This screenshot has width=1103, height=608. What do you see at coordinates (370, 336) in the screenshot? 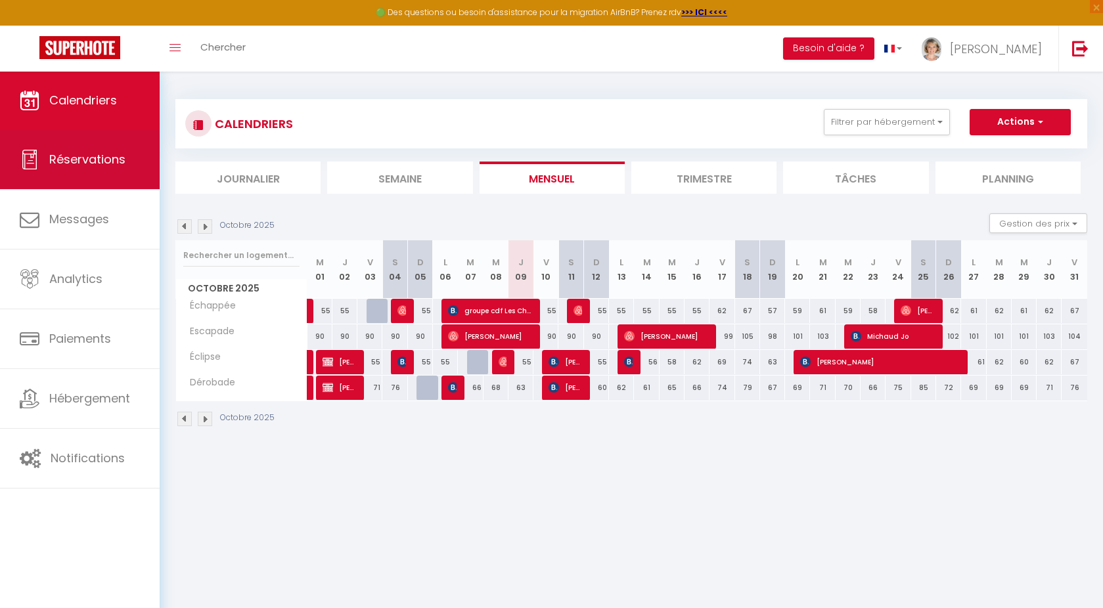
I see `div: 90` at bounding box center [370, 336].